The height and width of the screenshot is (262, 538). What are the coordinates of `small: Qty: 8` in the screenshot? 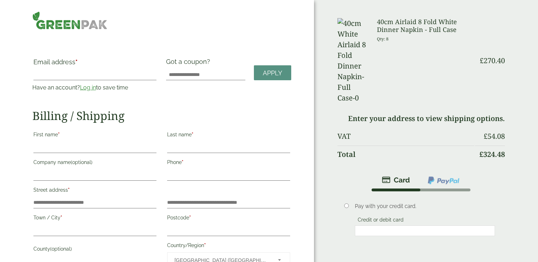 It's located at (383, 39).